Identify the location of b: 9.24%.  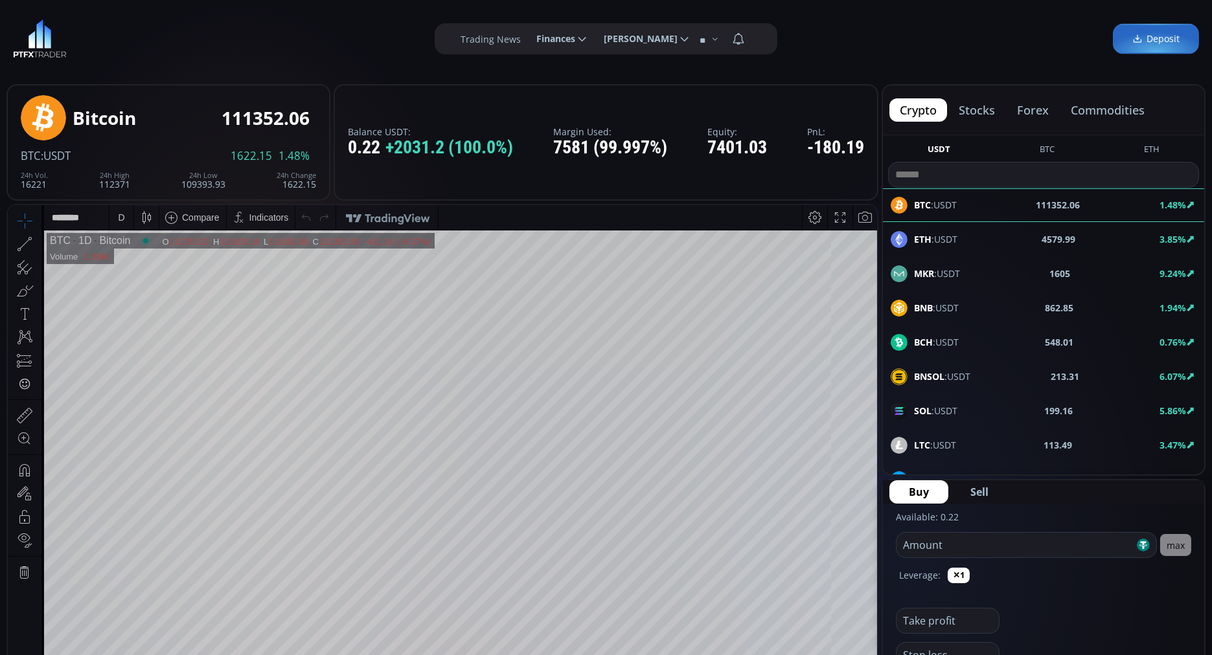
(1172, 273).